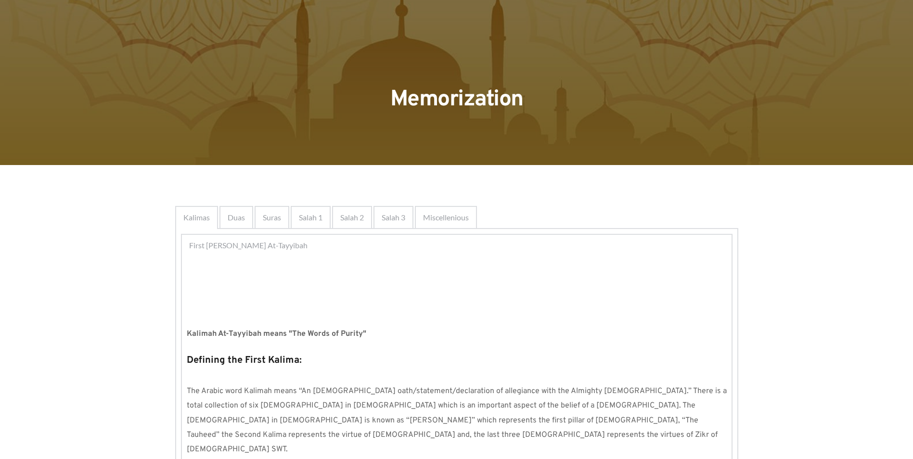 The height and width of the screenshot is (459, 913). I want to click on span: Kalimas, so click(196, 218).